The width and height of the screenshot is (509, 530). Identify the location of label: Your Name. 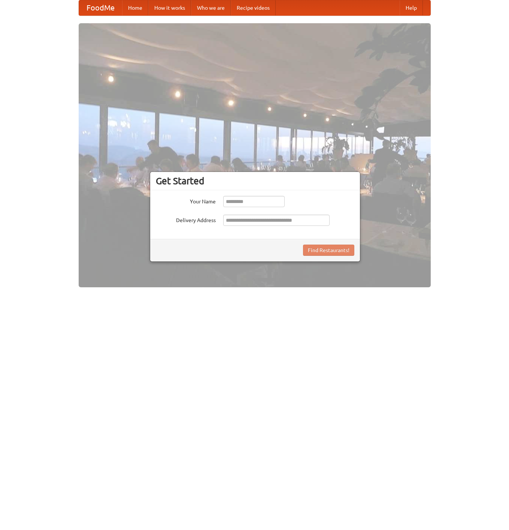
(186, 200).